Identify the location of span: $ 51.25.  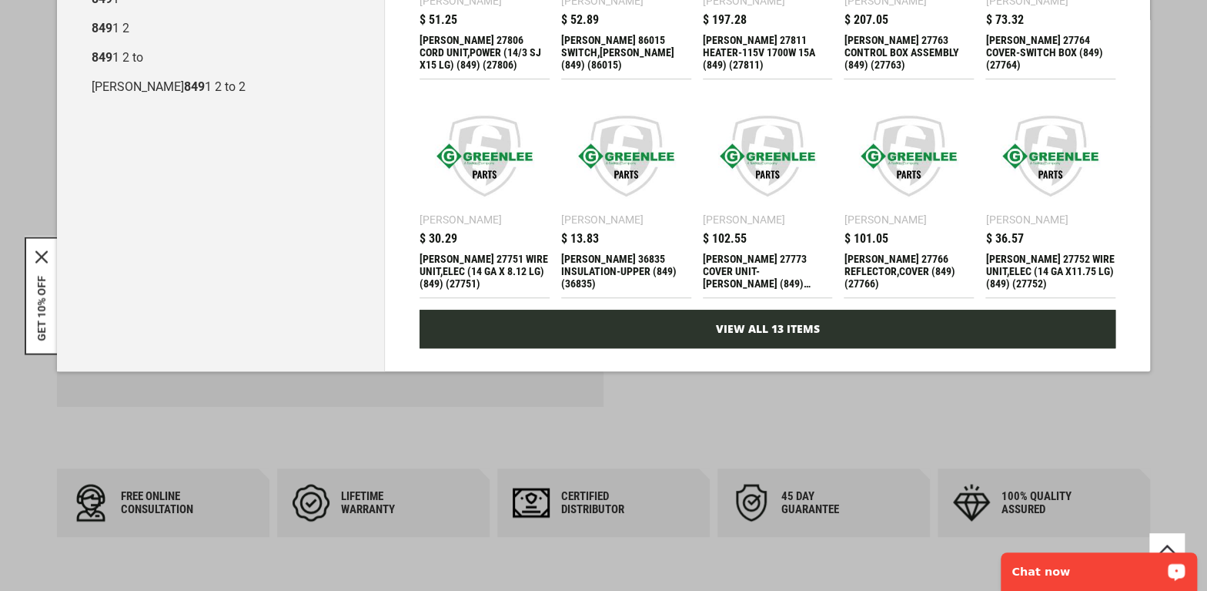
(438, 20).